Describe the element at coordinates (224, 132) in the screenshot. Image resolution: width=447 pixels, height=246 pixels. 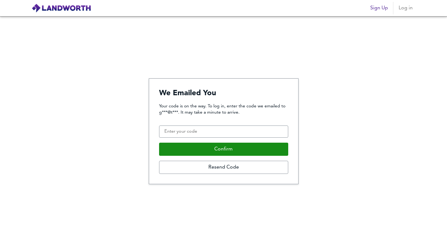
I see `input: Enter your code` at that location.